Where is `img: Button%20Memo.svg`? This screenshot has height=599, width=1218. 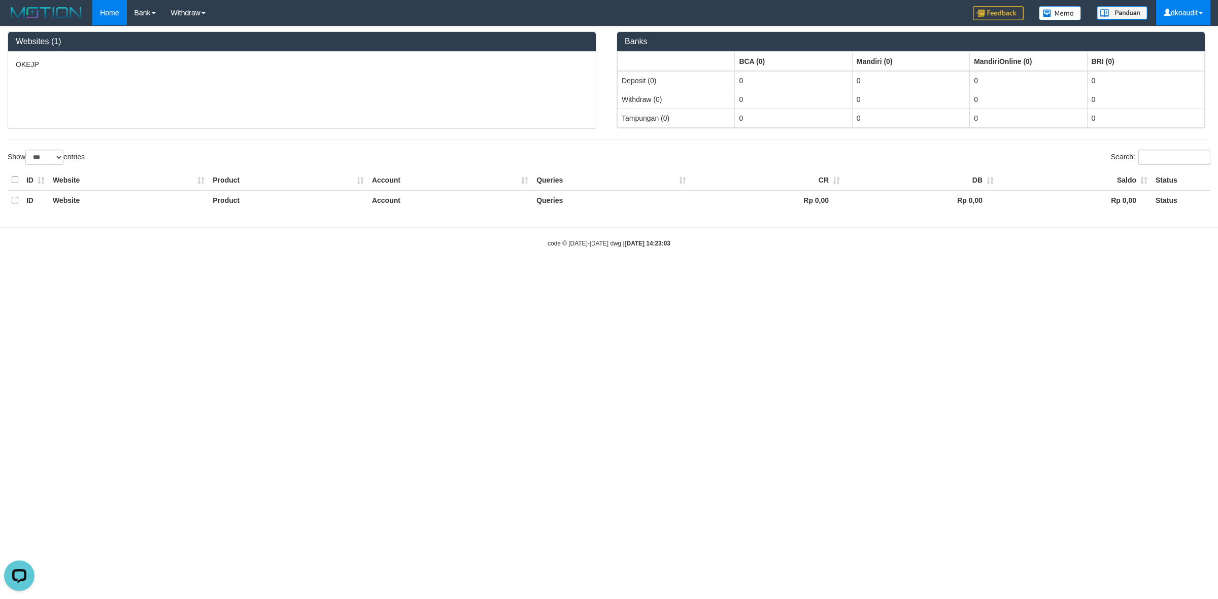
img: Button%20Memo.svg is located at coordinates (1060, 13).